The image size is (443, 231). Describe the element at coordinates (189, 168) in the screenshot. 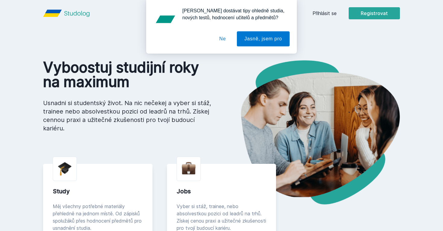

I see `img: briefcase.png` at that location.